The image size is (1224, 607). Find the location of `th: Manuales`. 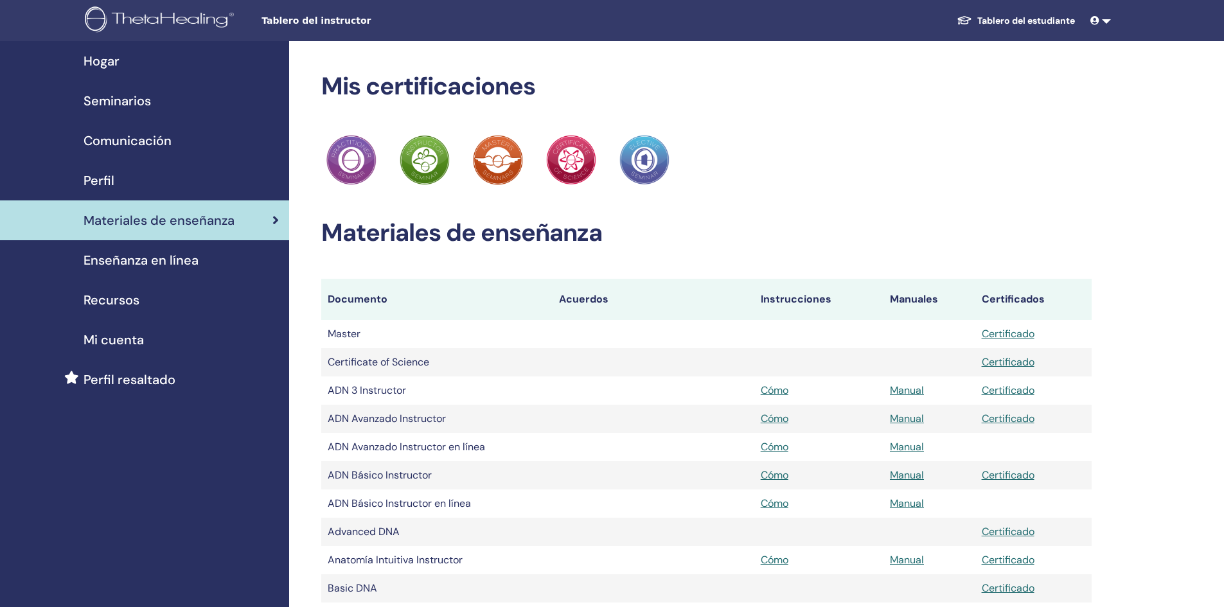

th: Manuales is located at coordinates (929, 299).